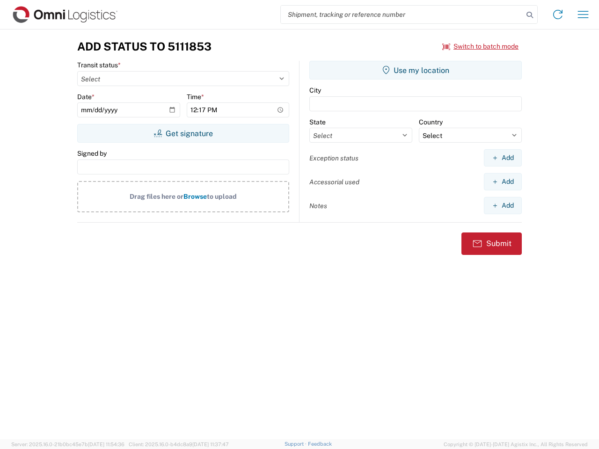 The width and height of the screenshot is (599, 449). What do you see at coordinates (334, 182) in the screenshot?
I see `label: Accessorial used` at bounding box center [334, 182].